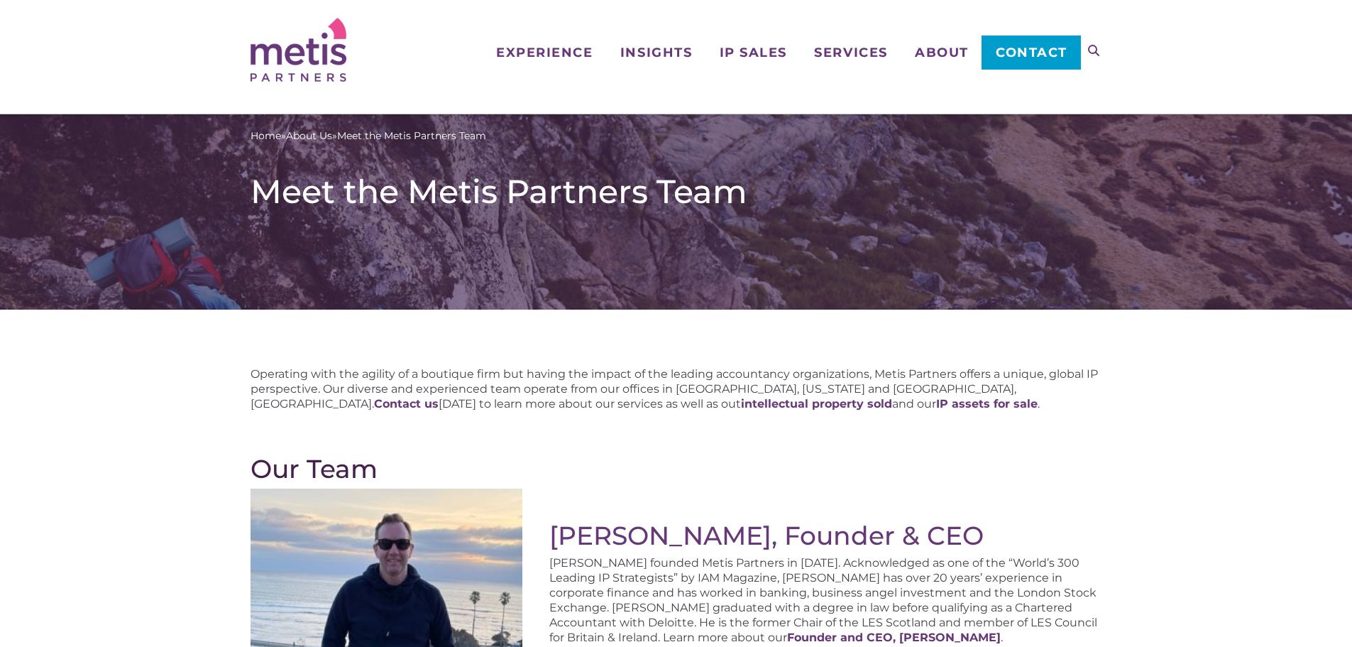 Image resolution: width=1352 pixels, height=647 pixels. What do you see at coordinates (656, 53) in the screenshot?
I see `span: Insights` at bounding box center [656, 53].